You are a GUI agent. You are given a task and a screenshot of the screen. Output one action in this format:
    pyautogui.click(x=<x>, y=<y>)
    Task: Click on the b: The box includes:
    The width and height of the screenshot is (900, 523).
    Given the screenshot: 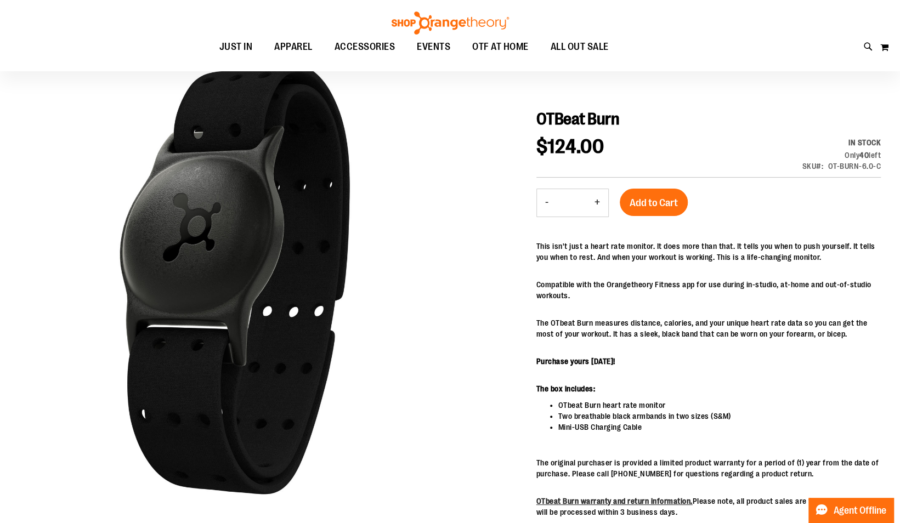 What is the action you would take?
    pyautogui.click(x=566, y=389)
    